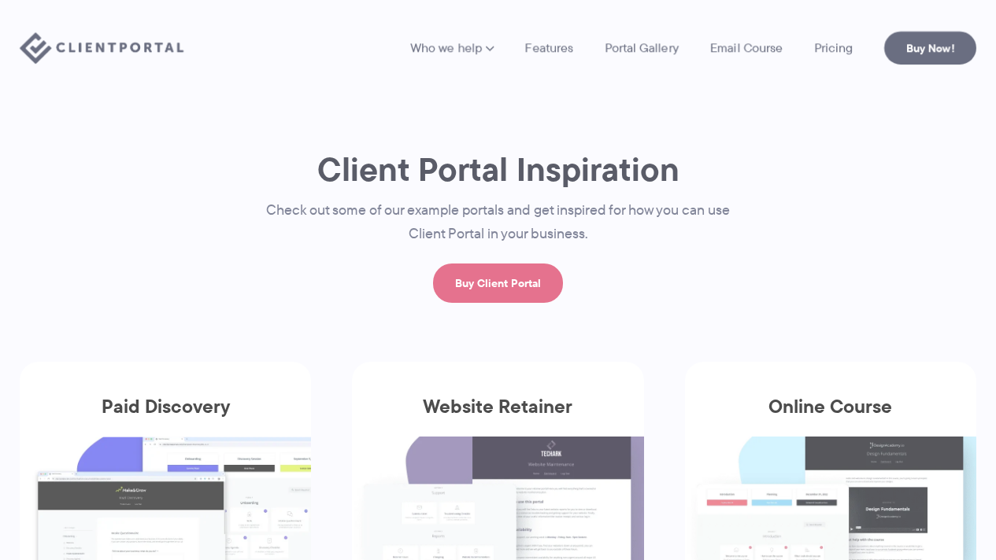 The image size is (996, 560). What do you see at coordinates (641, 48) in the screenshot?
I see `a: Portal Gallery` at bounding box center [641, 48].